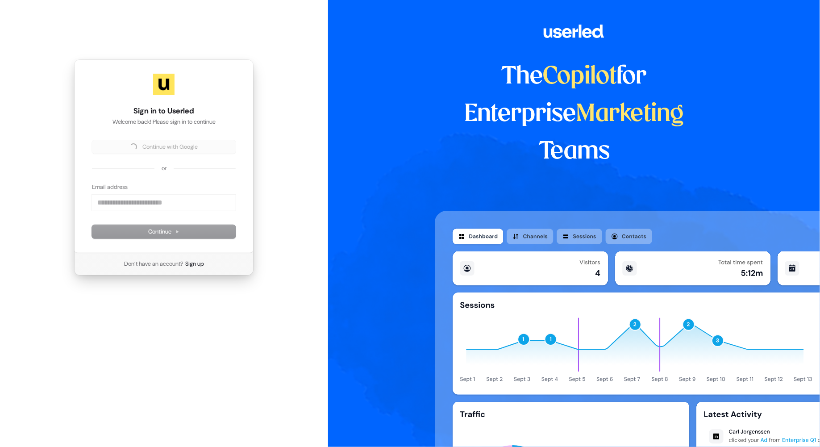 Image resolution: width=820 pixels, height=447 pixels. What do you see at coordinates (574, 114) in the screenshot?
I see `h1: The for Enterprise Teams` at bounding box center [574, 114].